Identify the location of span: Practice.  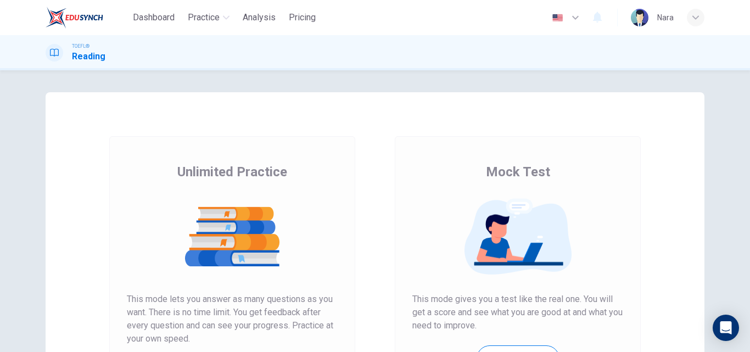
(204, 18).